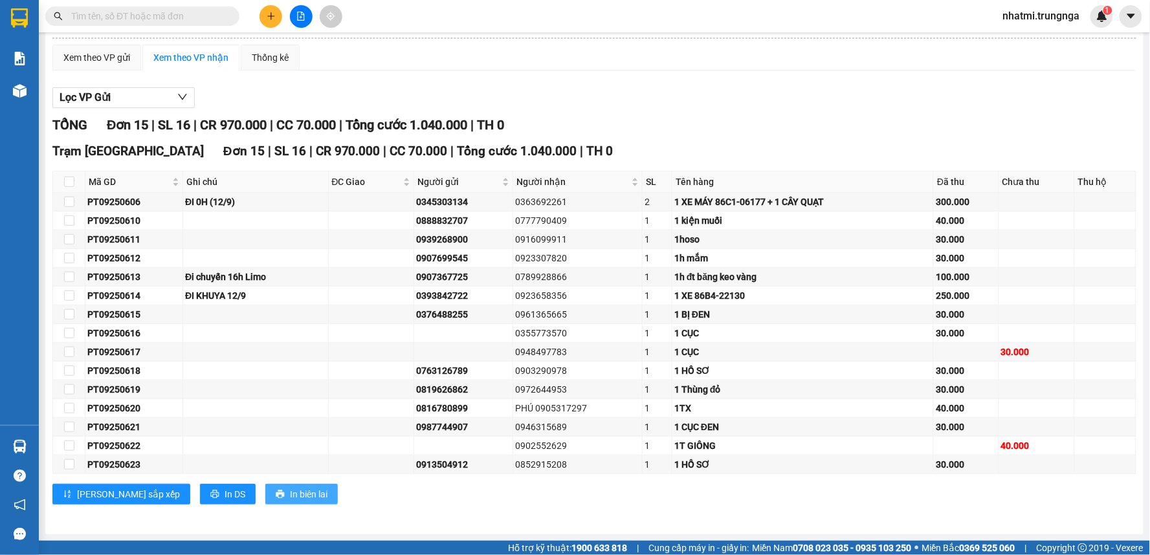  I want to click on div: 1h mắm, so click(803, 258).